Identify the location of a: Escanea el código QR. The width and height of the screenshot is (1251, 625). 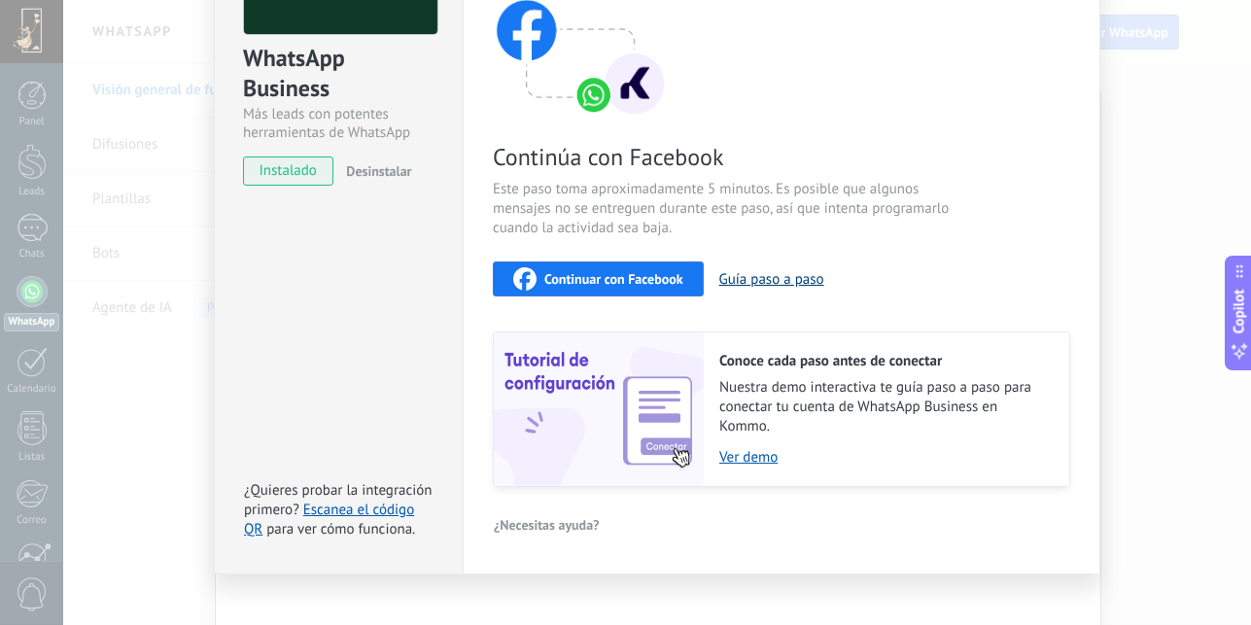
(329, 519).